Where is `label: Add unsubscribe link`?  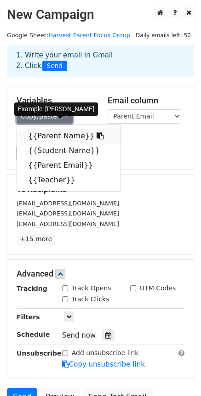
label: Add unsubscribe link is located at coordinates (105, 353).